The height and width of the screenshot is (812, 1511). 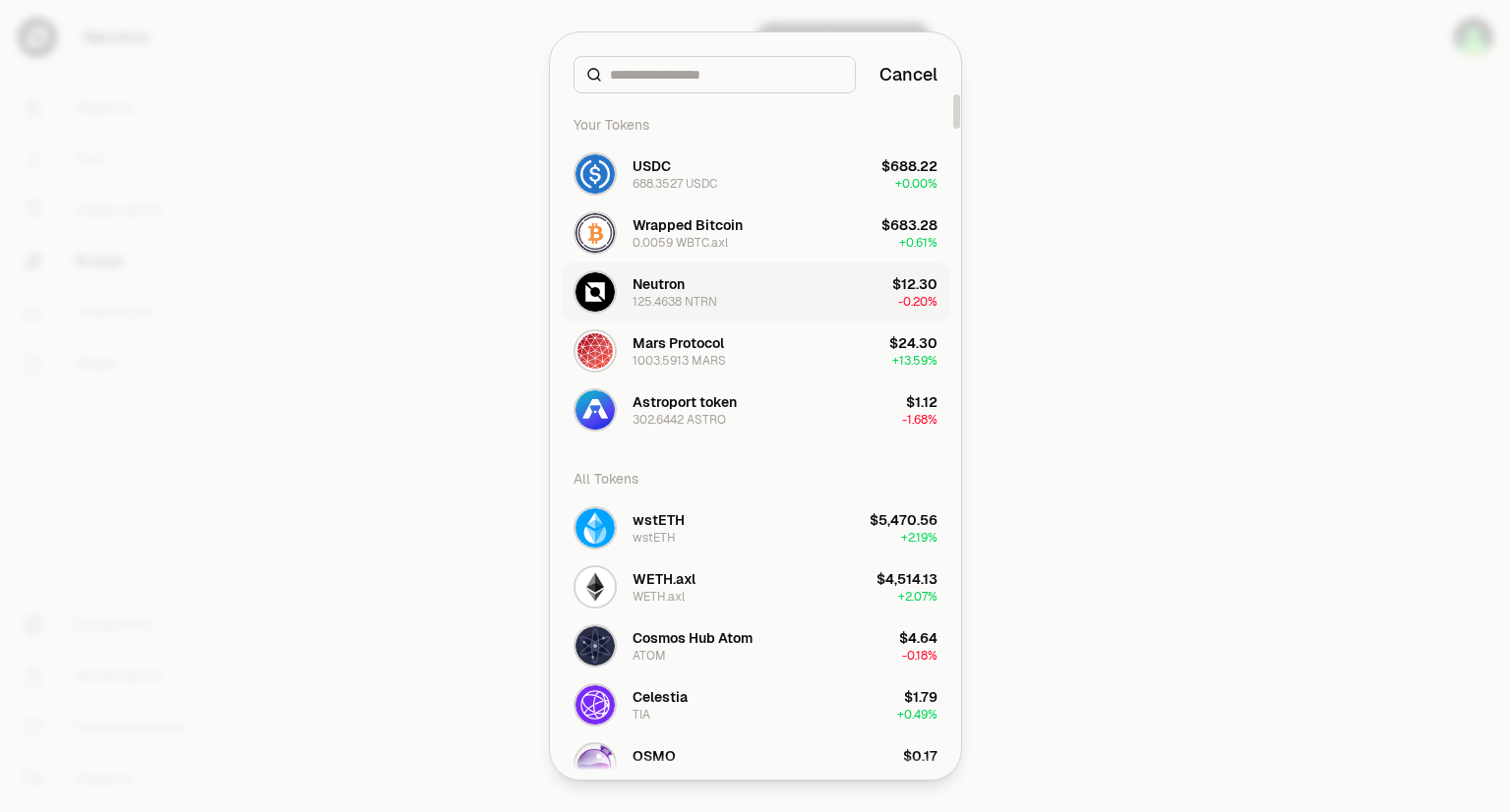 I want to click on div: $4,514.13, so click(x=907, y=579).